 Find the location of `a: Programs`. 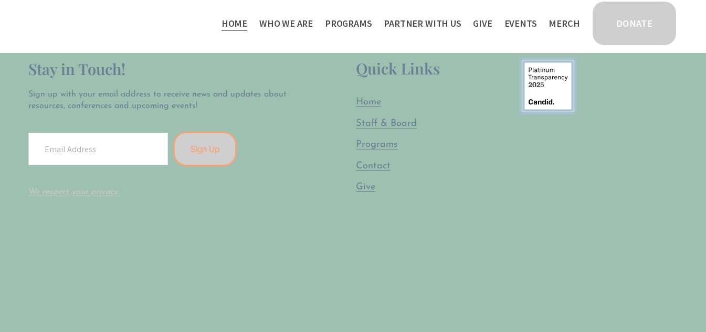

a: Programs is located at coordinates (376, 145).